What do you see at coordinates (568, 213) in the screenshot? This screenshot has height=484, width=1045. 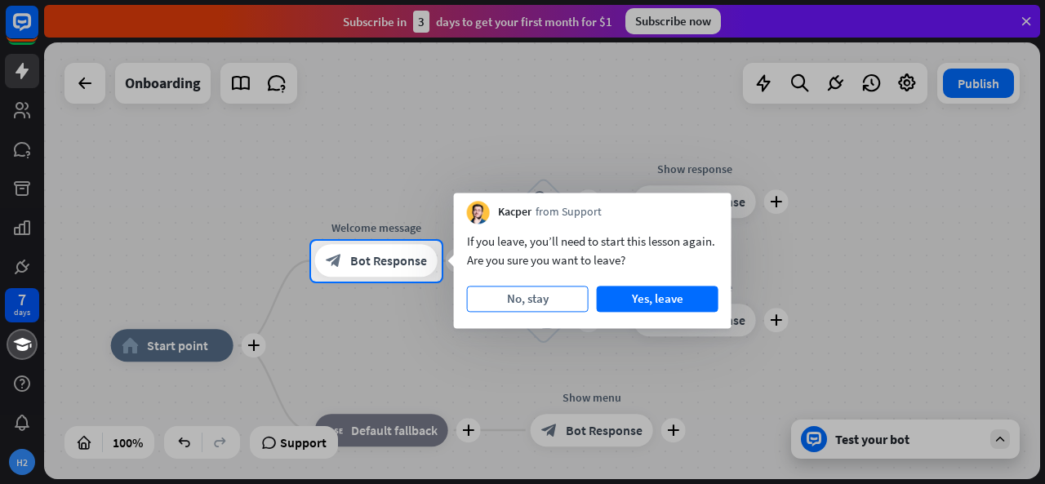 I see `span: from Support` at bounding box center [568, 213].